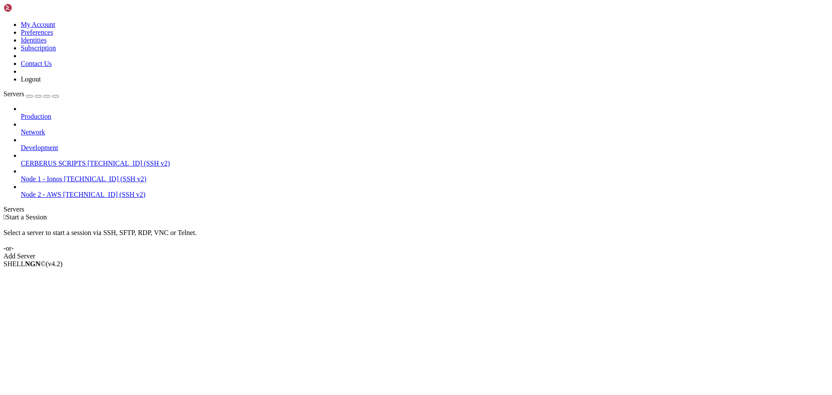 This screenshot has width=832, height=395. Describe the element at coordinates (31, 79) in the screenshot. I see `a: Logout` at that location.